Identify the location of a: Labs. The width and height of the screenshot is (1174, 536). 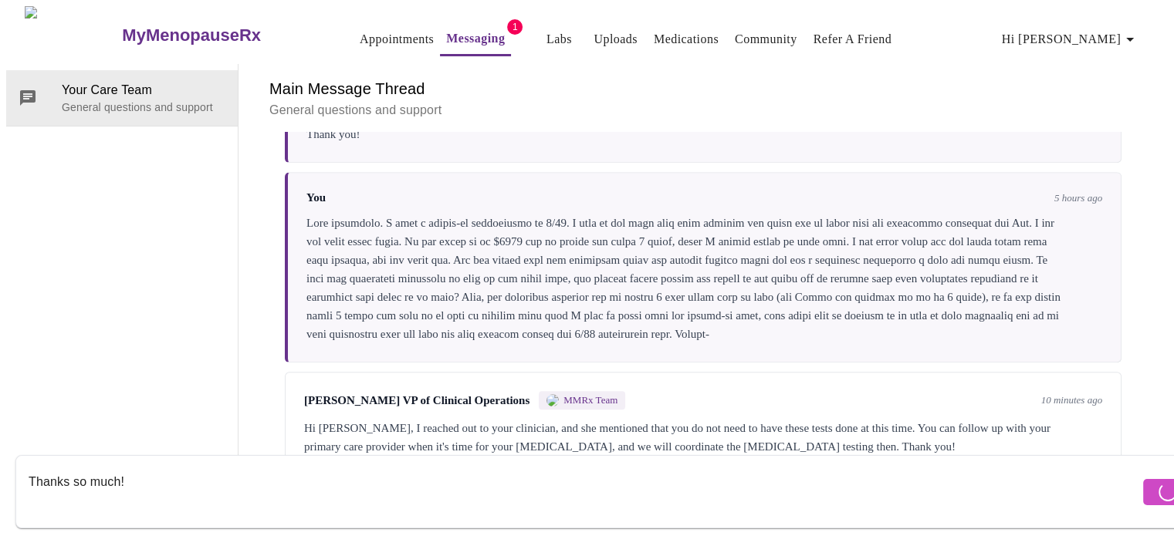
(559, 39).